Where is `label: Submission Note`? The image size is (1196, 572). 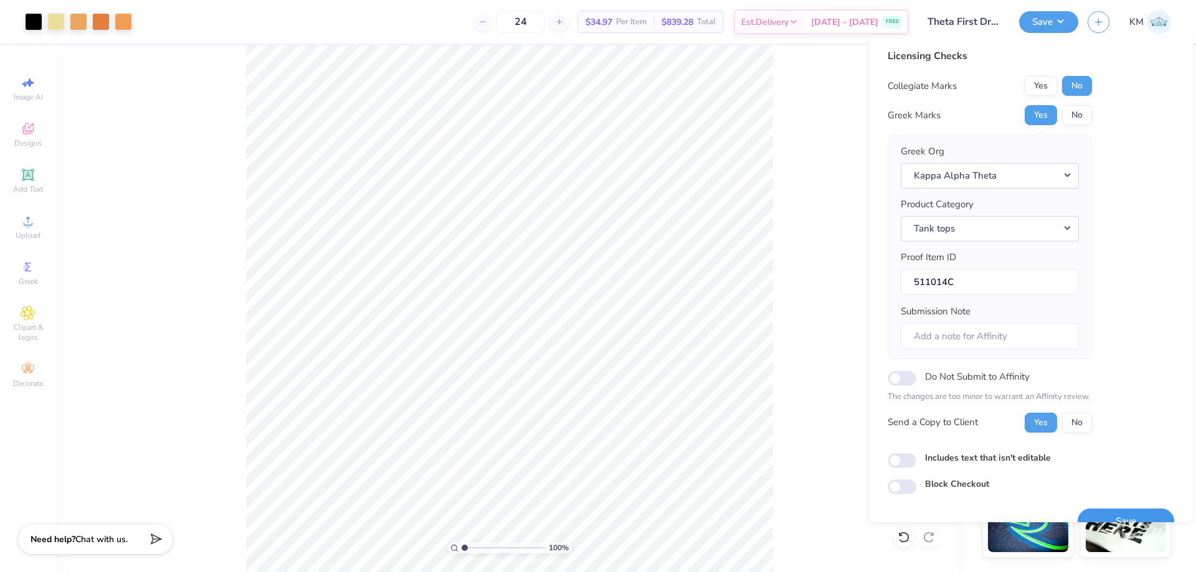 label: Submission Note is located at coordinates (935, 311).